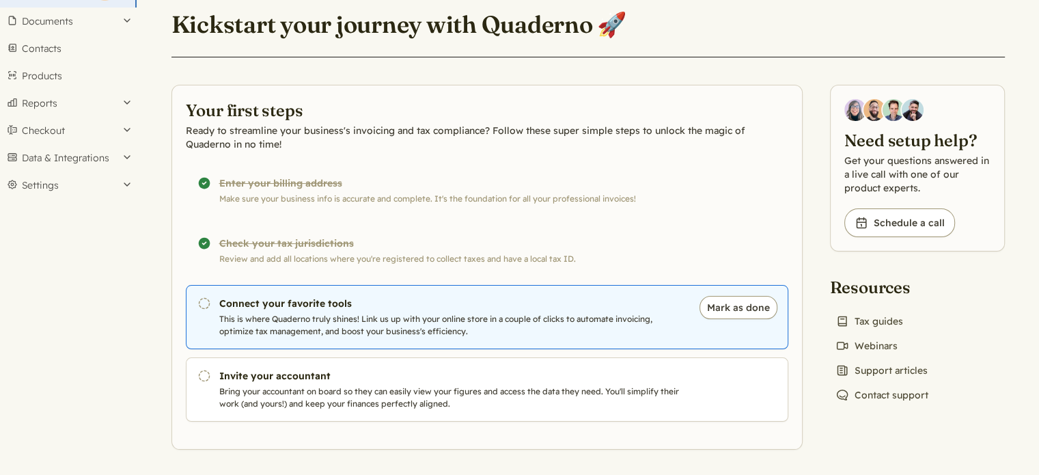 The height and width of the screenshot is (475, 1039). What do you see at coordinates (487, 389) in the screenshot?
I see `a: Invite your accountant Bring your accountant on board so they can easily view your figures and ac...` at bounding box center [487, 389].